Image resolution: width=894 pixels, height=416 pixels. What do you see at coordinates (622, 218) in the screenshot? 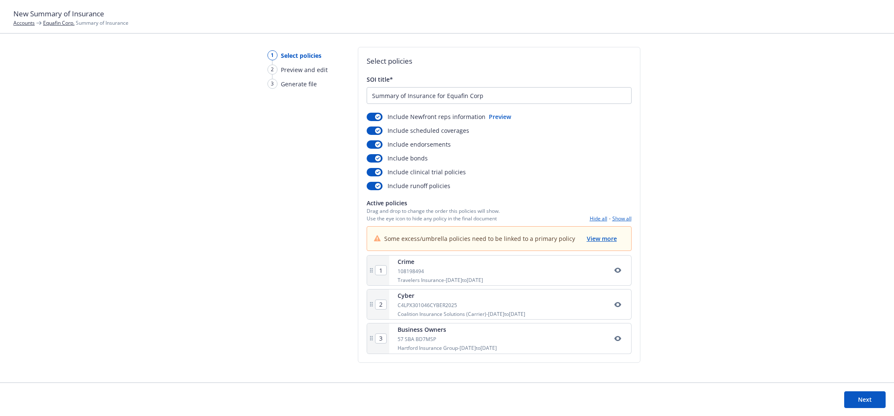
I see `button: Show all` at bounding box center [622, 218].